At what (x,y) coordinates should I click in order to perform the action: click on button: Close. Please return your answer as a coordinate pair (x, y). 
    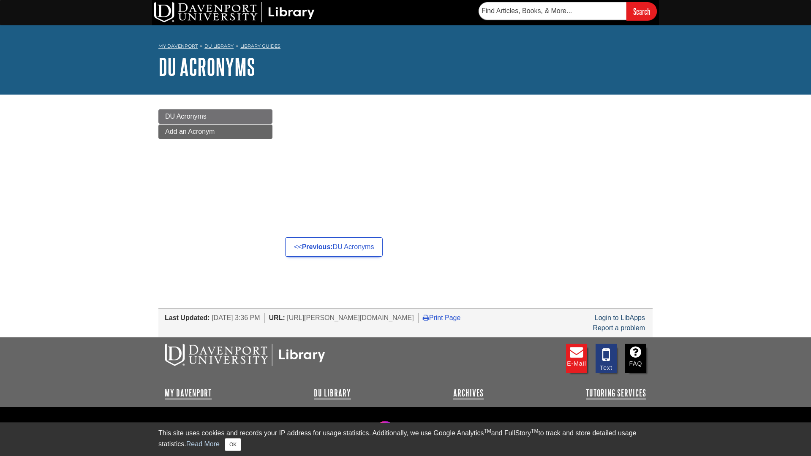
    Looking at the image, I should click on (233, 445).